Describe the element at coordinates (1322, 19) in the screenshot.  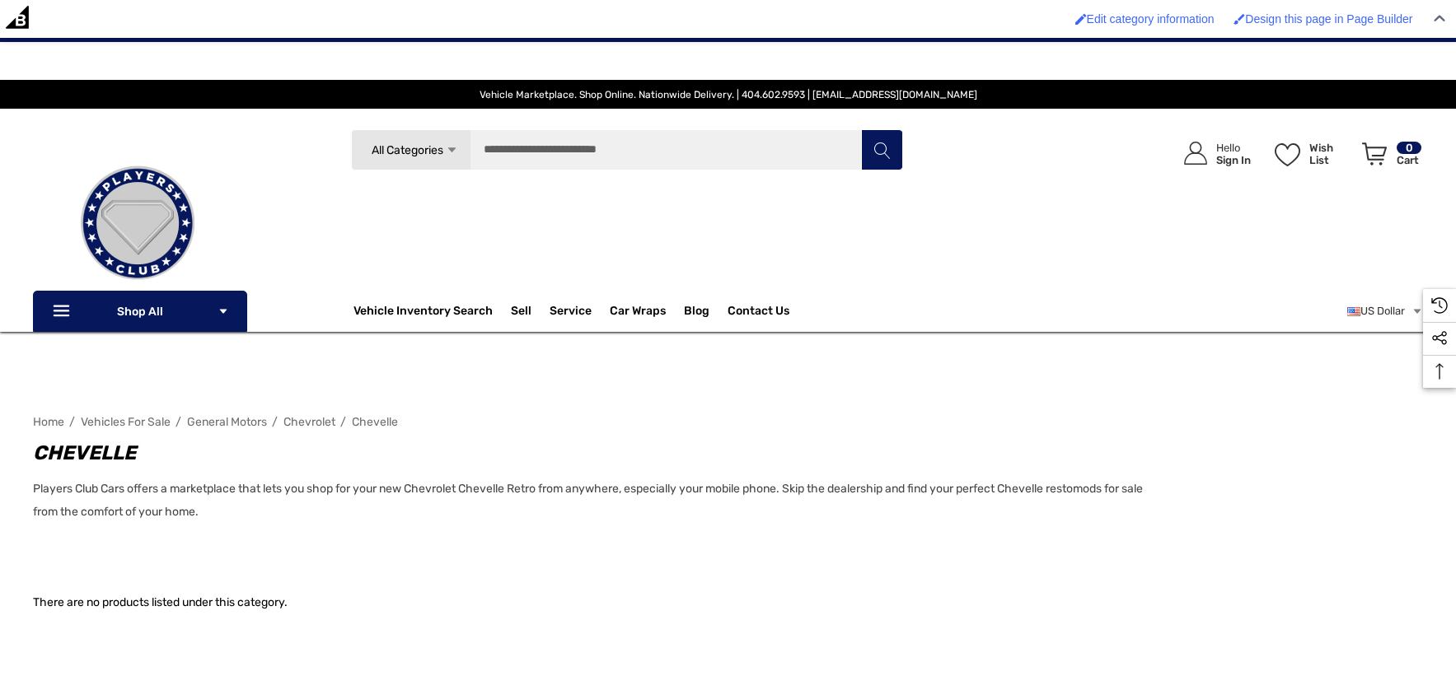
I see `a: Enabled brush for page builder edit. Design this page in Page Builder` at that location.